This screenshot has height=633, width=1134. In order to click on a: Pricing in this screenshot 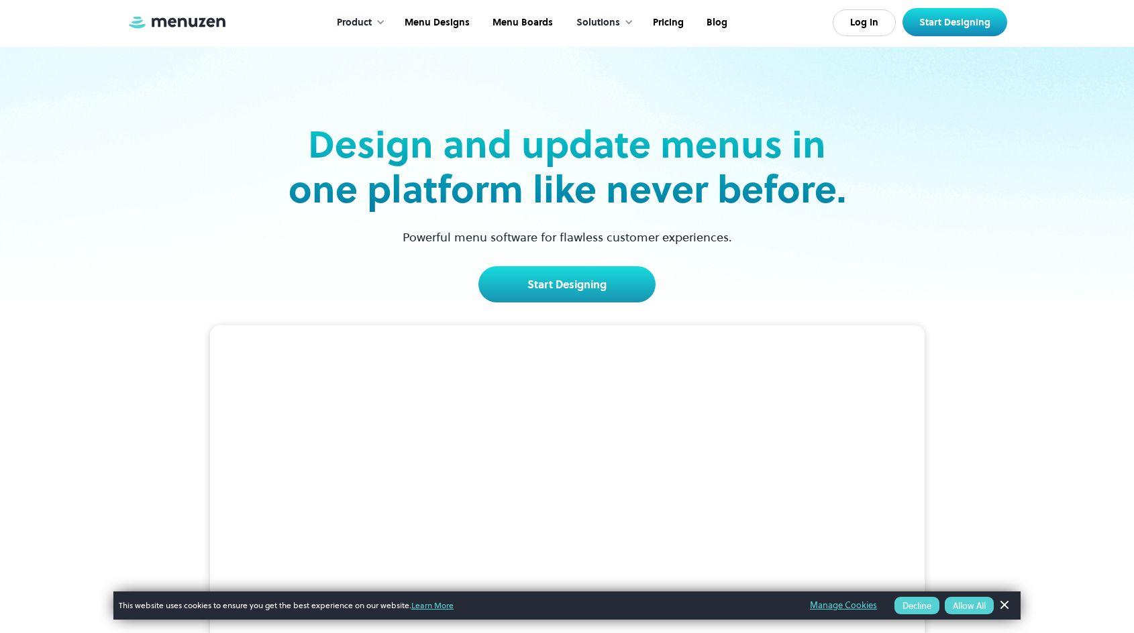, I will do `click(667, 23)`.